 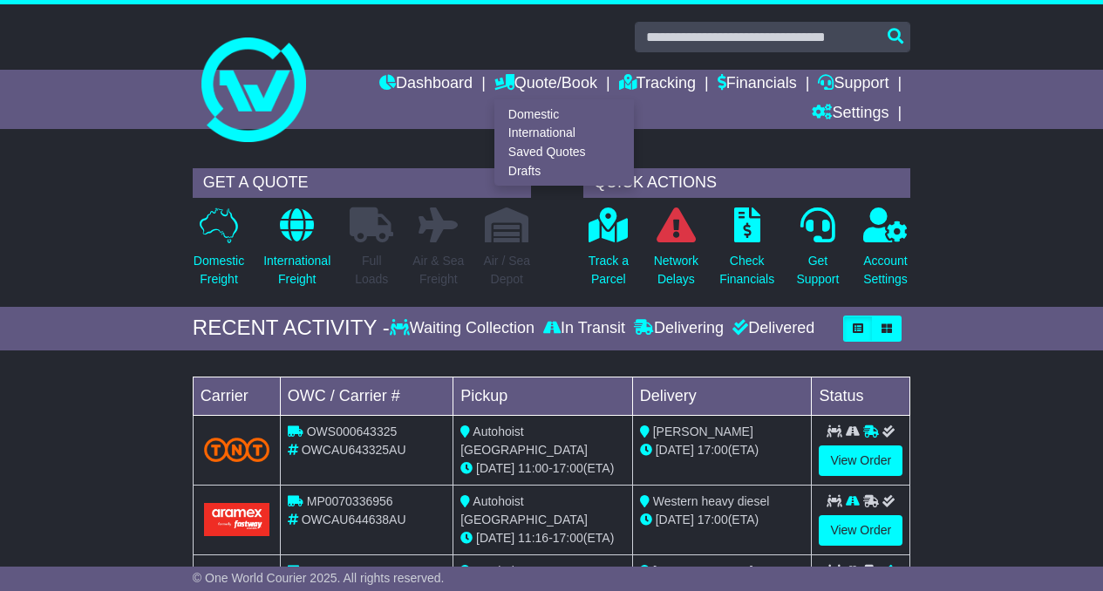 What do you see at coordinates (236, 396) in the screenshot?
I see `td: Carrier` at bounding box center [236, 396].